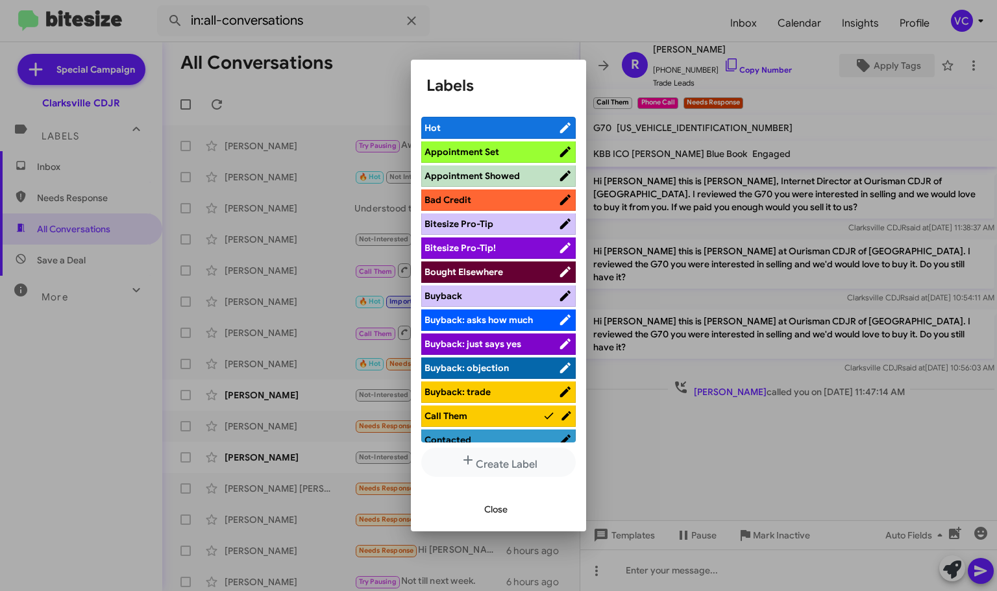  I want to click on span: Contacted, so click(448, 440).